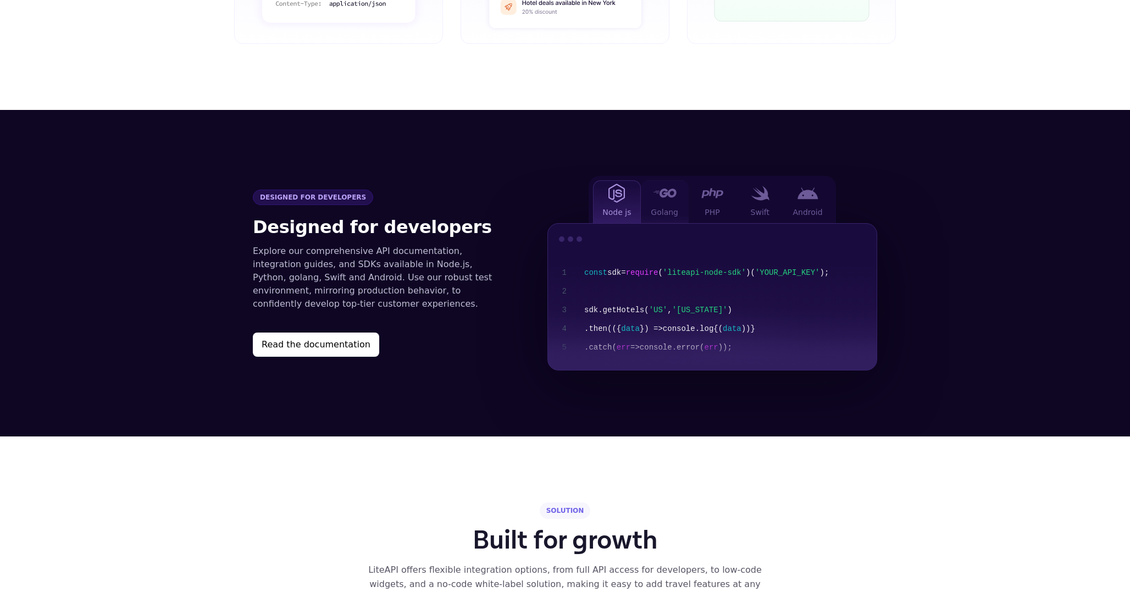 This screenshot has height=592, width=1130. I want to click on span: require, so click(642, 273).